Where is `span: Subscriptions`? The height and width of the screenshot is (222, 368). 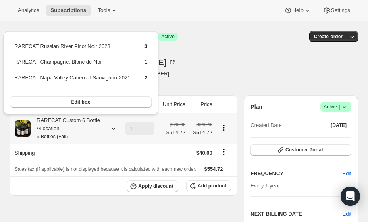
span: Subscriptions is located at coordinates (68, 10).